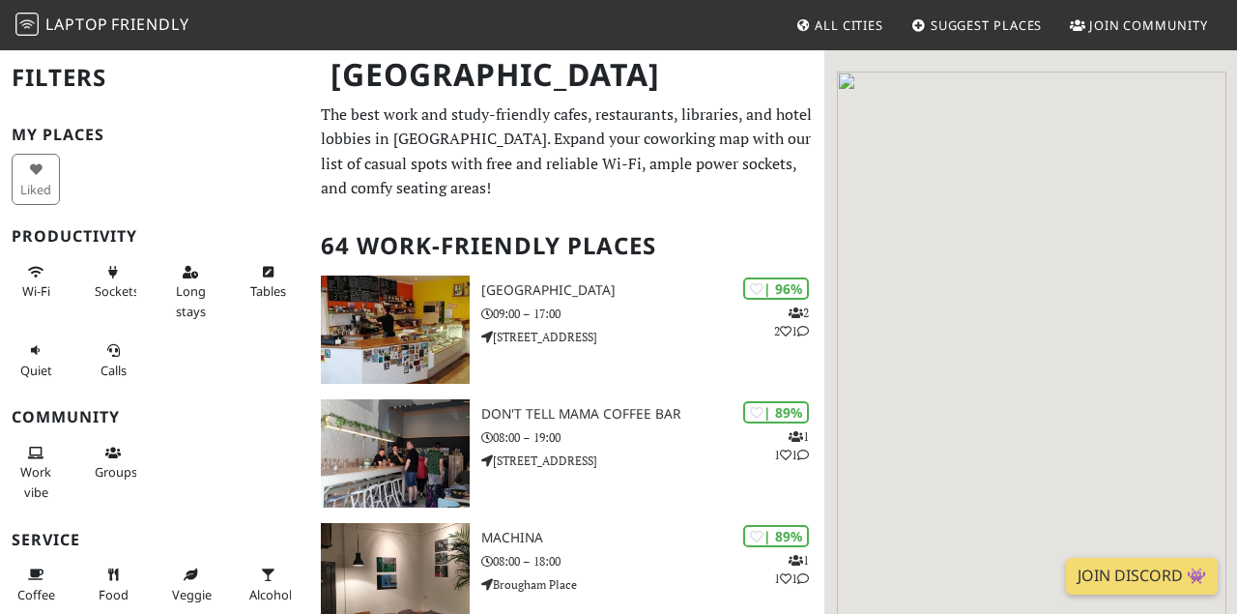 The height and width of the screenshot is (614, 1237). Describe the element at coordinates (268, 584) in the screenshot. I see `button: Alcohol` at that location.